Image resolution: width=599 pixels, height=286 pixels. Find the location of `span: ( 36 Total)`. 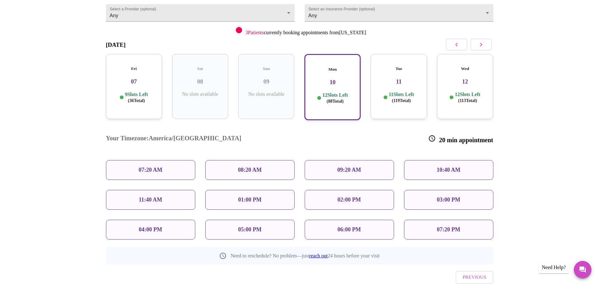

span: ( 36 Total) is located at coordinates (136, 101).